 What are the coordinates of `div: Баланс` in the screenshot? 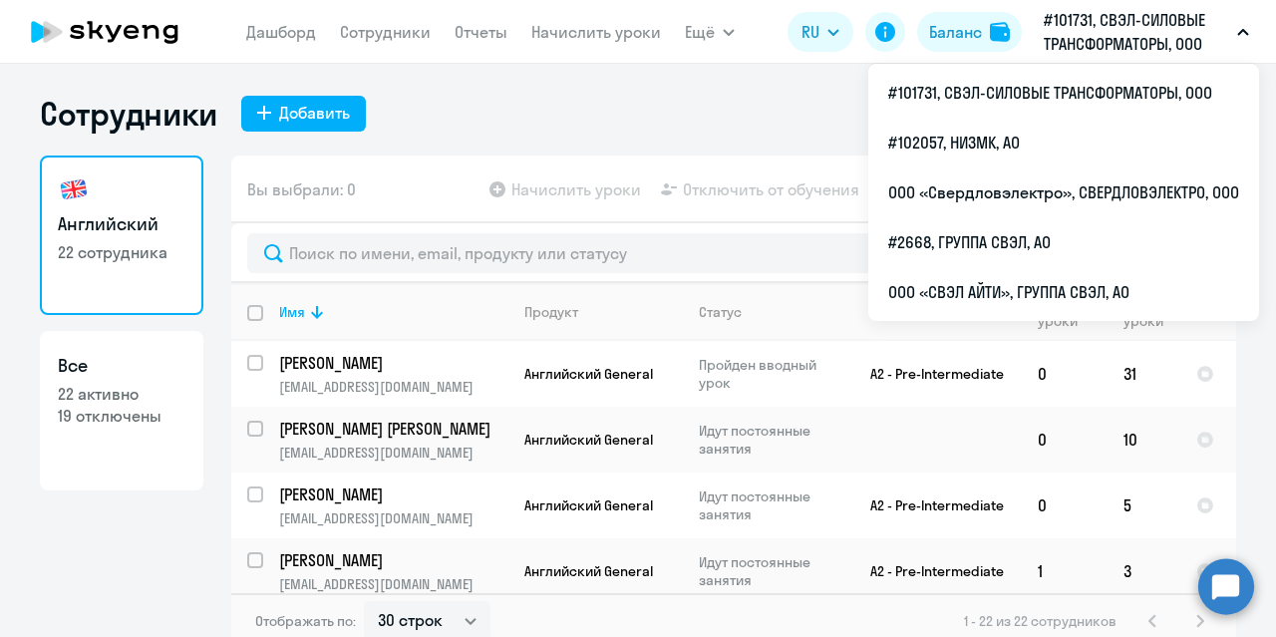 It's located at (955, 32).